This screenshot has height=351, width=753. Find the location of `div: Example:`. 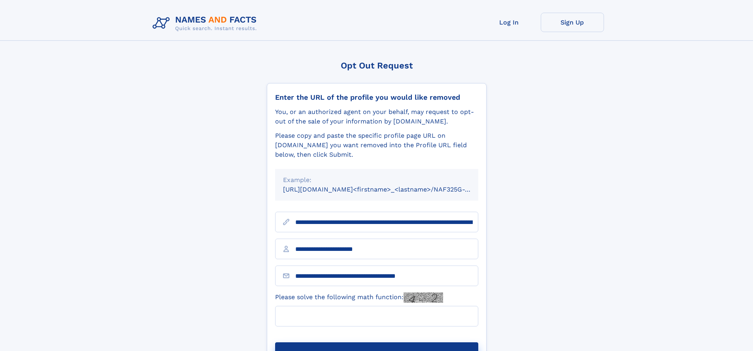

div: Example: is located at coordinates (377, 180).